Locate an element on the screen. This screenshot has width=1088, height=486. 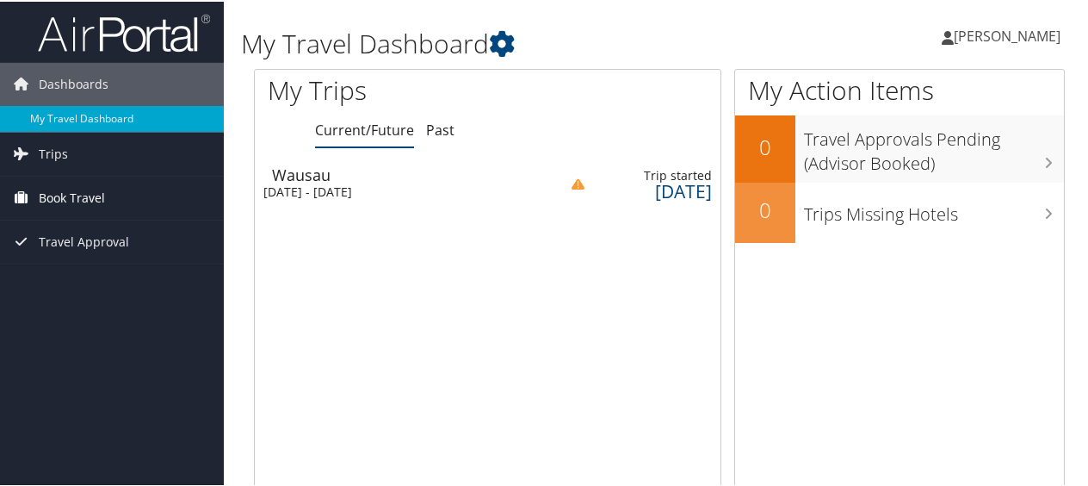
a: 0Trips Missing Hotels is located at coordinates (900, 211).